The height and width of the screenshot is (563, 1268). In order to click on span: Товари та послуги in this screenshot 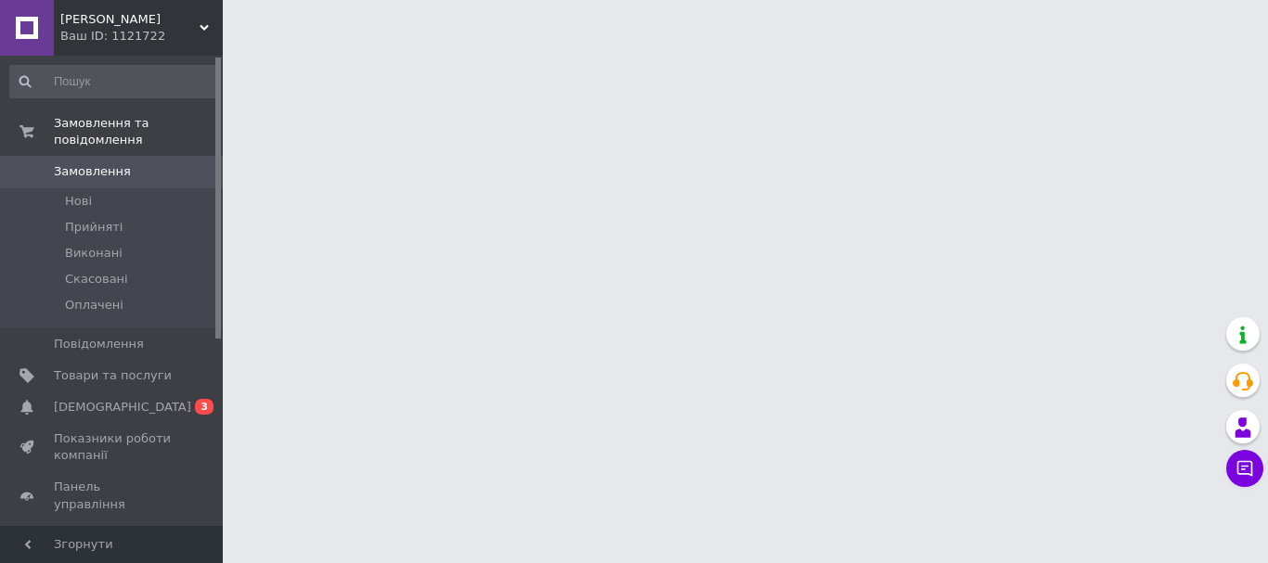, I will do `click(112, 376)`.